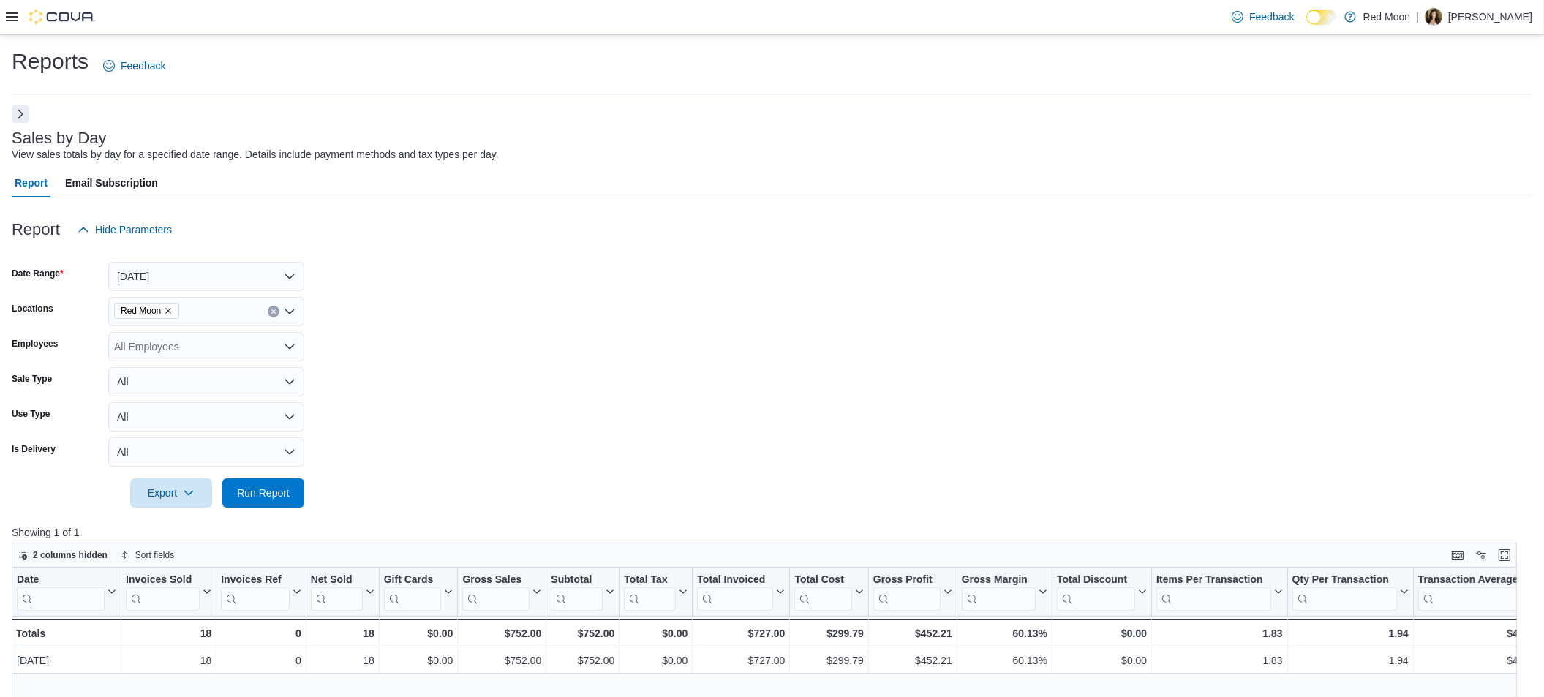 The height and width of the screenshot is (697, 1544). What do you see at coordinates (502, 591) in the screenshot?
I see `button: Gross Sales` at bounding box center [502, 591].